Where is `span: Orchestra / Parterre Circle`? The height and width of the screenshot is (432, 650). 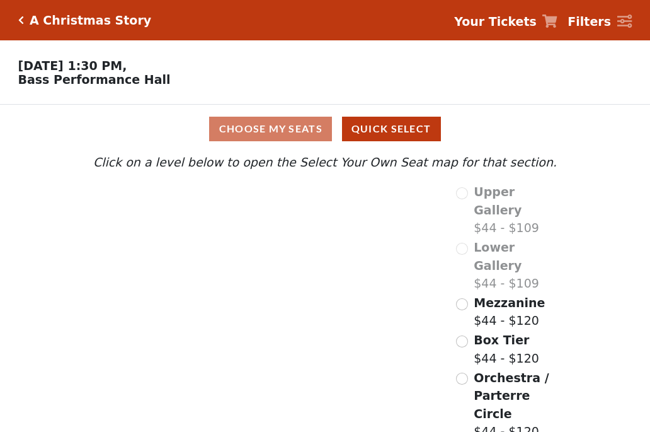 span: Orchestra / Parterre Circle is located at coordinates (511, 395).